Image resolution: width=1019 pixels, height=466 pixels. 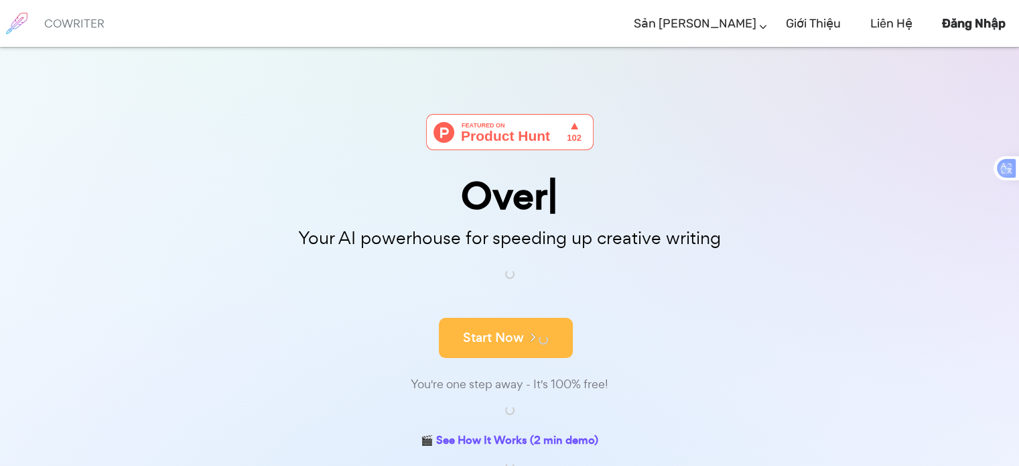 I want to click on a: Giới thiệu, so click(x=812, y=23).